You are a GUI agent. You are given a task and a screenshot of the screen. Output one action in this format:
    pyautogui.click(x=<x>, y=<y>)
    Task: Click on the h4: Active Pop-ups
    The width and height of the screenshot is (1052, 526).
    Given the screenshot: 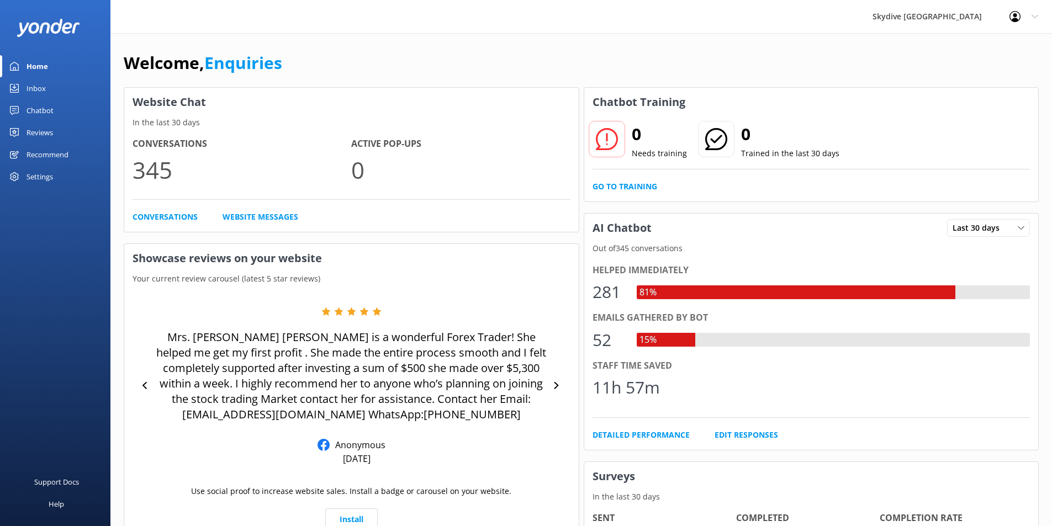 What is the action you would take?
    pyautogui.click(x=460, y=144)
    